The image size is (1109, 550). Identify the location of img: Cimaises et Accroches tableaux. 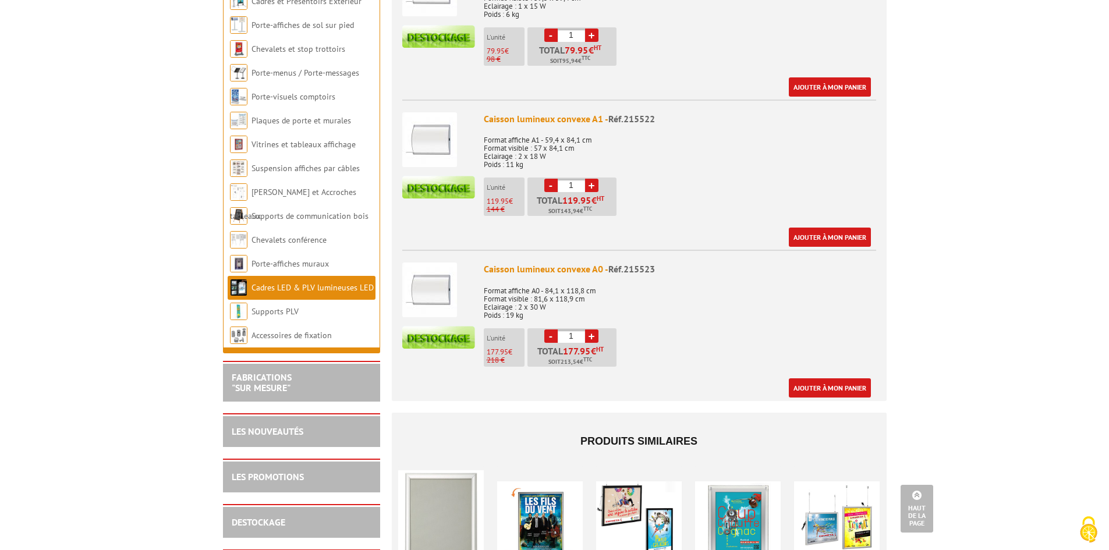
(239, 192).